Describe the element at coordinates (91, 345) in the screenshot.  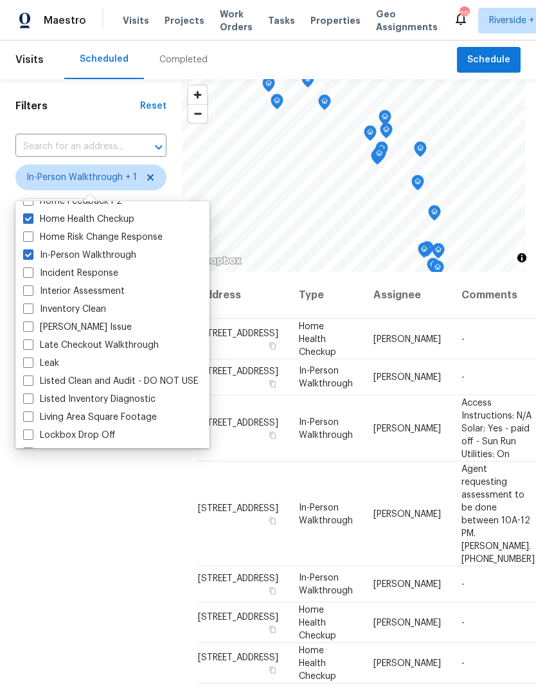
I see `label: Late Checkout Walkthrough` at that location.